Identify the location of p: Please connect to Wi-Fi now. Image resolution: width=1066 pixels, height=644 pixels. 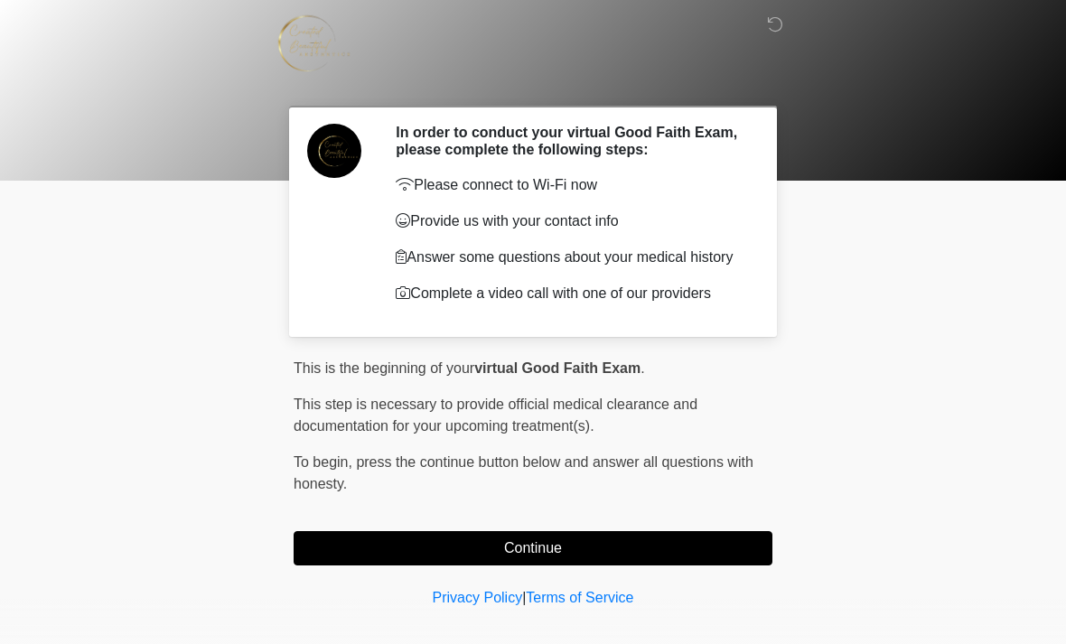
(570, 185).